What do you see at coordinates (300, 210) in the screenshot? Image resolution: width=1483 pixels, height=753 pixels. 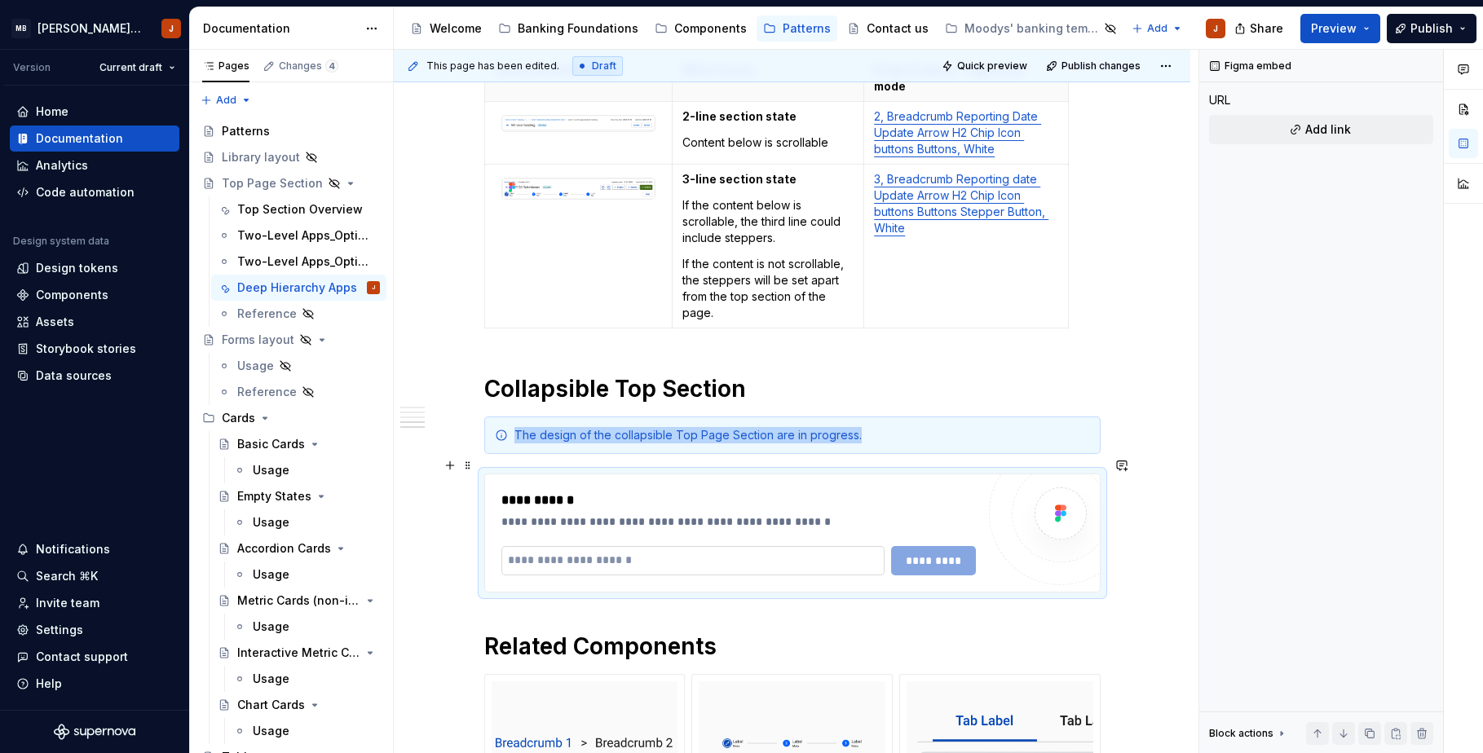 I see `div: Top Section Overview` at bounding box center [300, 210].